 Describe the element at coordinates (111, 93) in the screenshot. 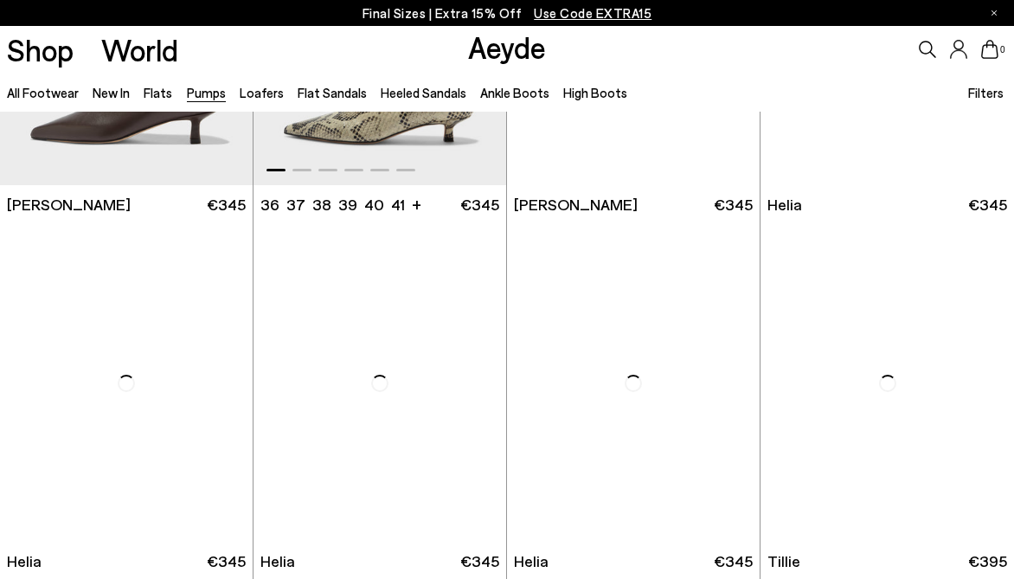

I see `a: New In` at that location.